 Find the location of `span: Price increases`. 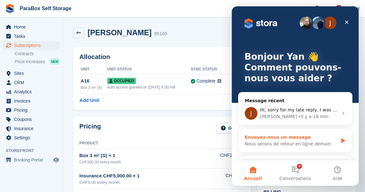

span: Price increases is located at coordinates (30, 62).